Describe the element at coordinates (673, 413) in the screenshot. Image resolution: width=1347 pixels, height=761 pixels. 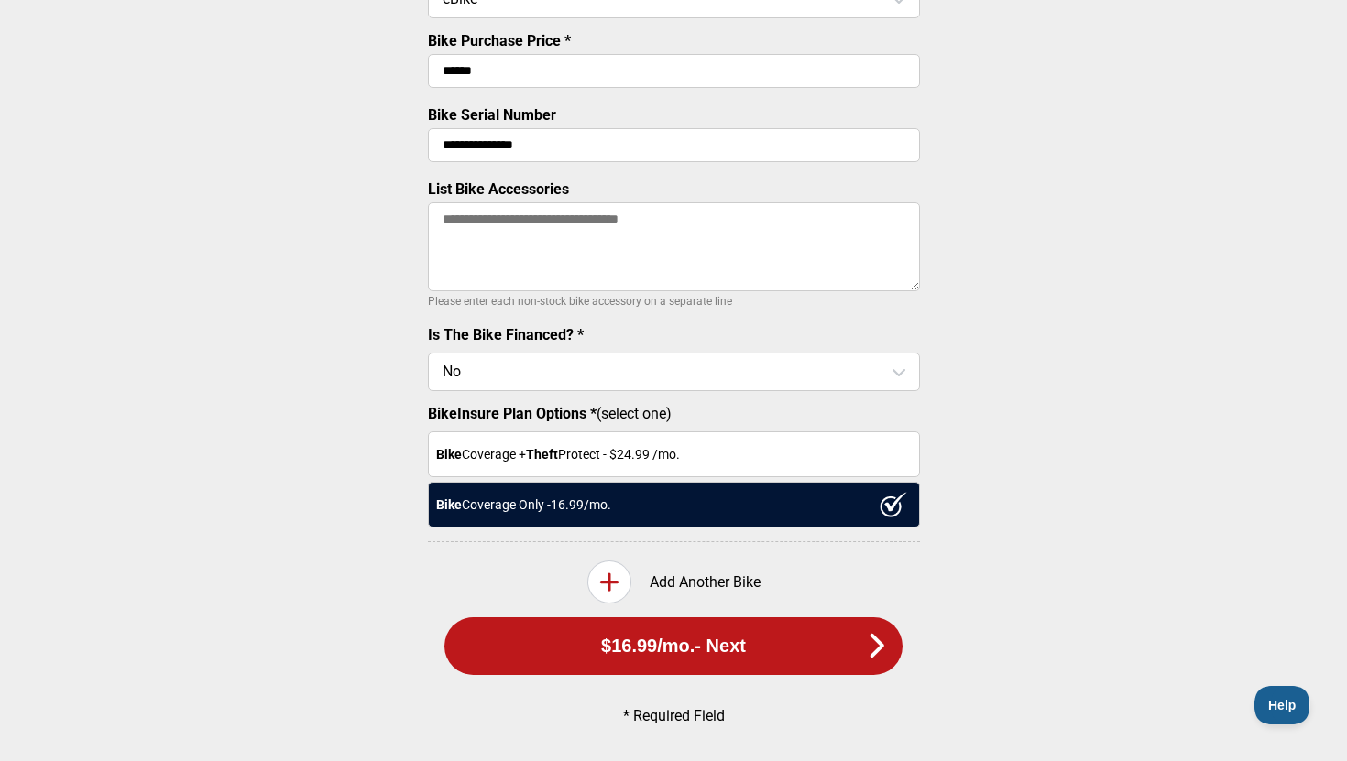
I see `label: (select one)` at that location.